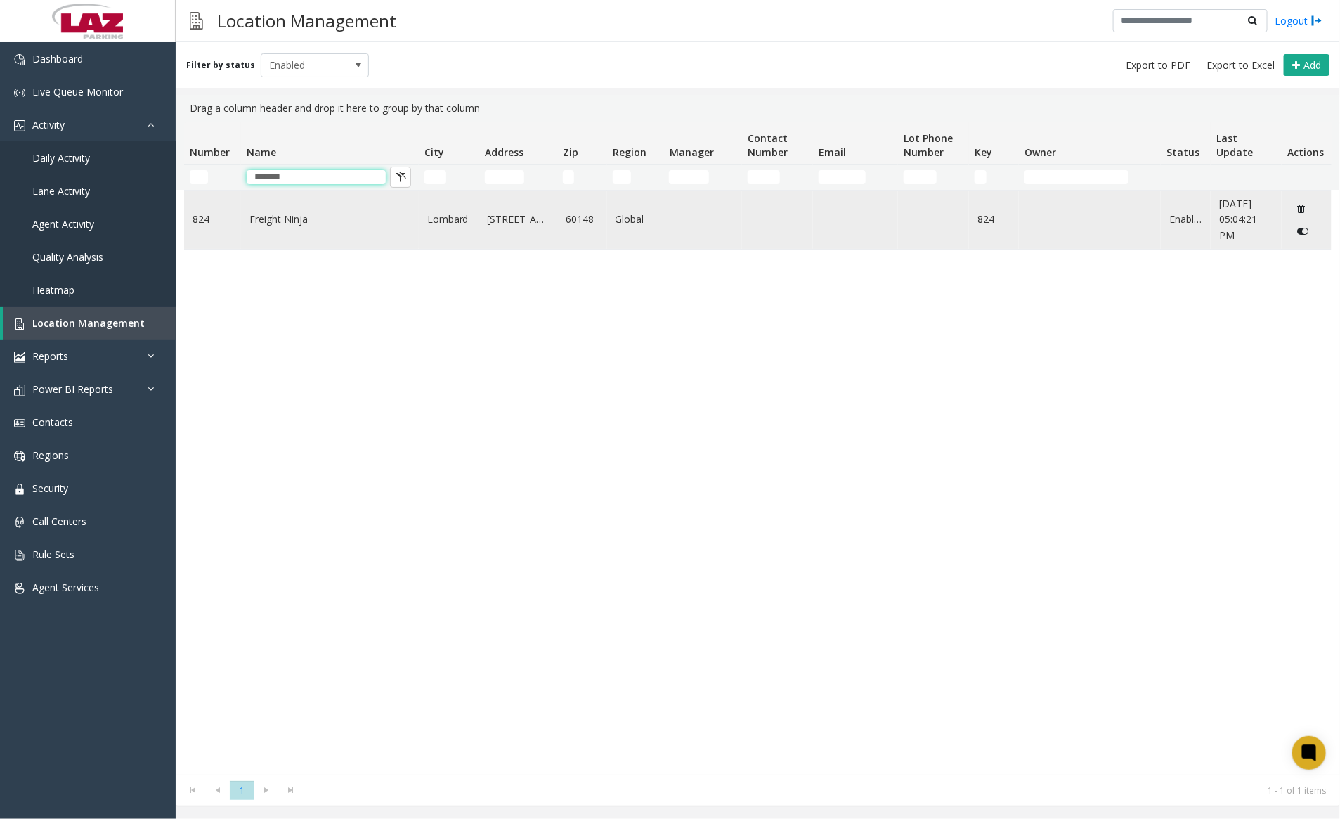 The height and width of the screenshot is (819, 1340). I want to click on span: Key, so click(984, 152).